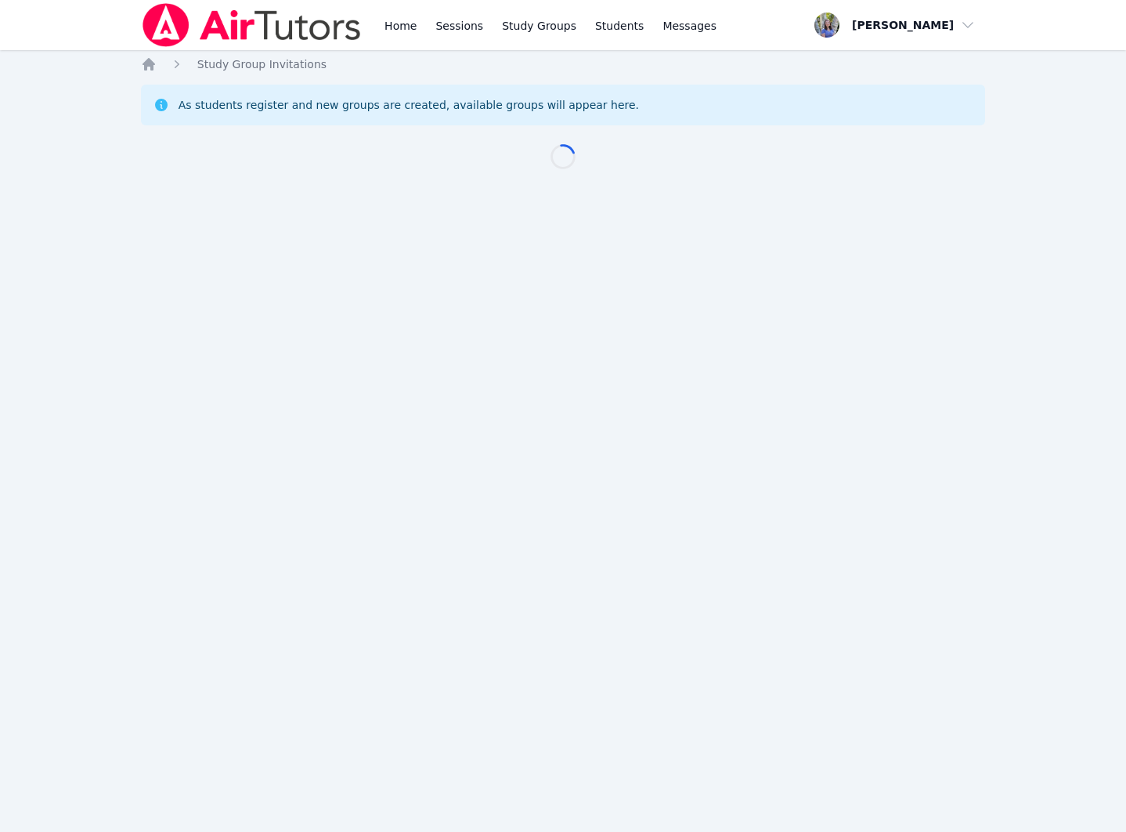  Describe the element at coordinates (262, 64) in the screenshot. I see `span: Study Group Invitations` at that location.